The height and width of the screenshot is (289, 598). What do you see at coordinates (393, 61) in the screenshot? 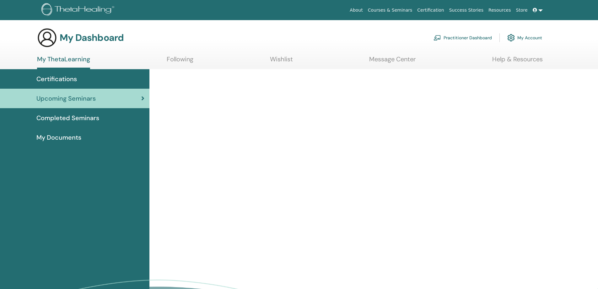
I see `a: Message Center` at bounding box center [393, 61].